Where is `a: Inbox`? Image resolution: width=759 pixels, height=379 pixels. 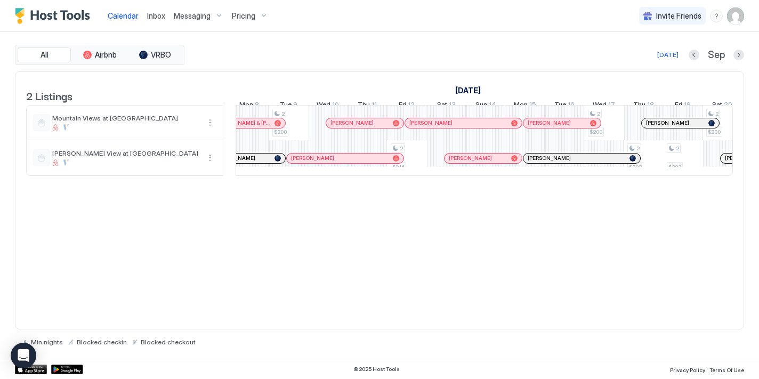
a: Inbox is located at coordinates (156, 15).